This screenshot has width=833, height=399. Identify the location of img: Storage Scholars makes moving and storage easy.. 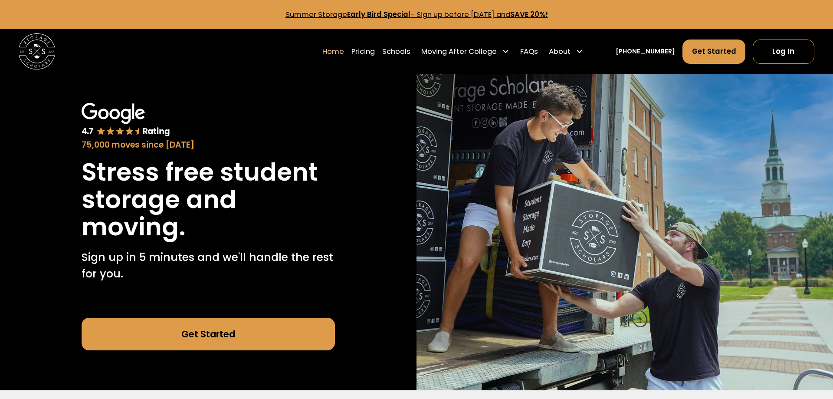
(625, 232).